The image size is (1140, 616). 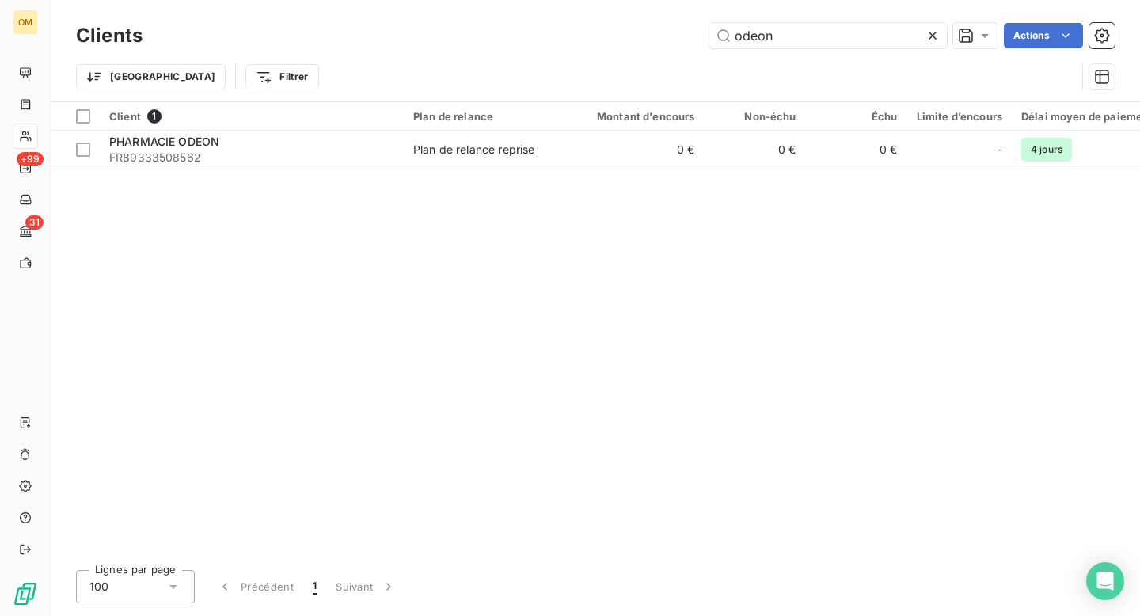 What do you see at coordinates (366, 586) in the screenshot?
I see `button: Suivant` at bounding box center [366, 586].